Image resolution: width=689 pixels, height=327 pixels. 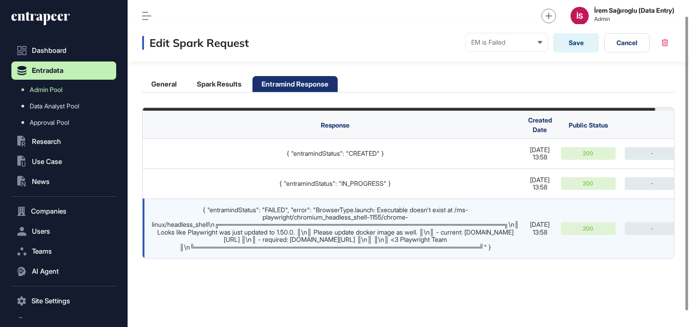 What do you see at coordinates (634, 10) in the screenshot?
I see `strong: İrem Sağıroglu (Data Entry)` at bounding box center [634, 10].